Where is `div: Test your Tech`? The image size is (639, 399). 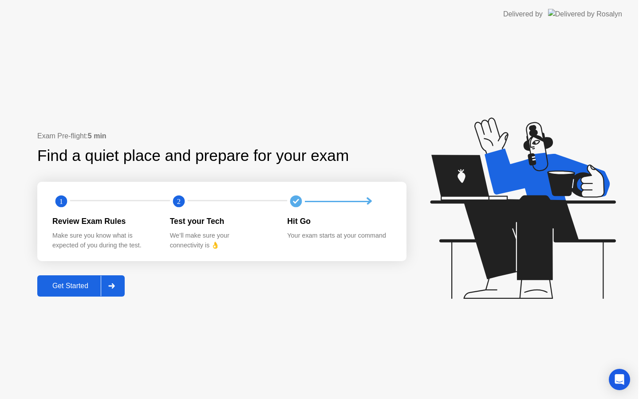
div: Test your Tech is located at coordinates (221, 221).